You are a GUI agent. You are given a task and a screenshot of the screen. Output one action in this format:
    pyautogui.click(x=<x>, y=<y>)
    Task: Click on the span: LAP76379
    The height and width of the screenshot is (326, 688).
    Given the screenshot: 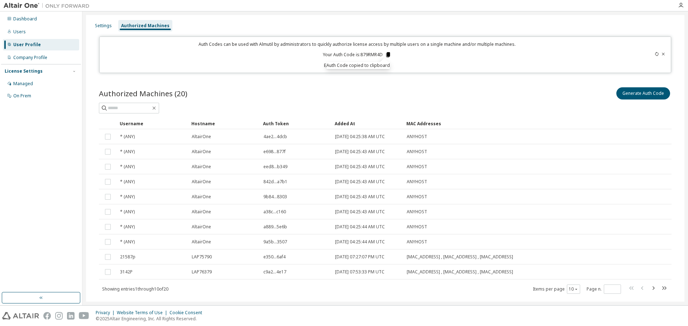 What is the action you would take?
    pyautogui.click(x=202, y=272)
    